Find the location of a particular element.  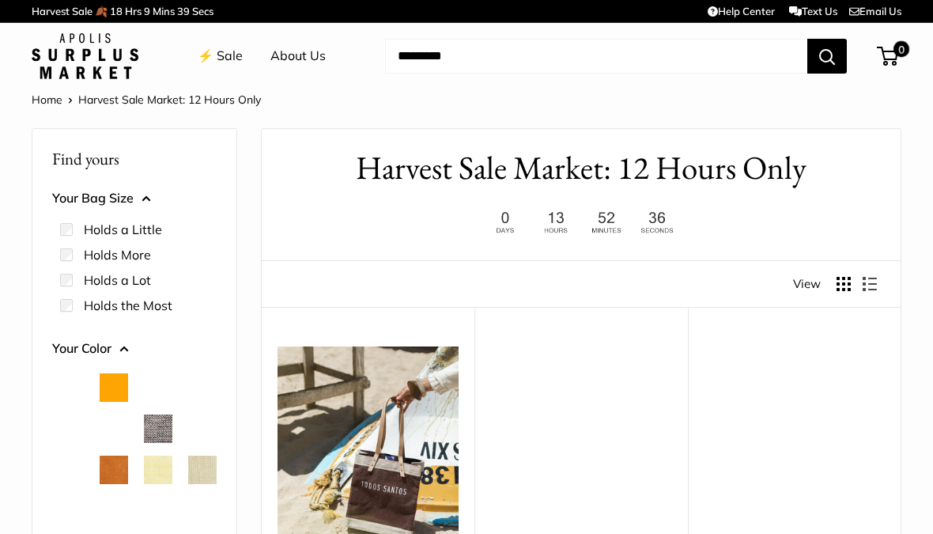

button: Court Green is located at coordinates (202, 387).